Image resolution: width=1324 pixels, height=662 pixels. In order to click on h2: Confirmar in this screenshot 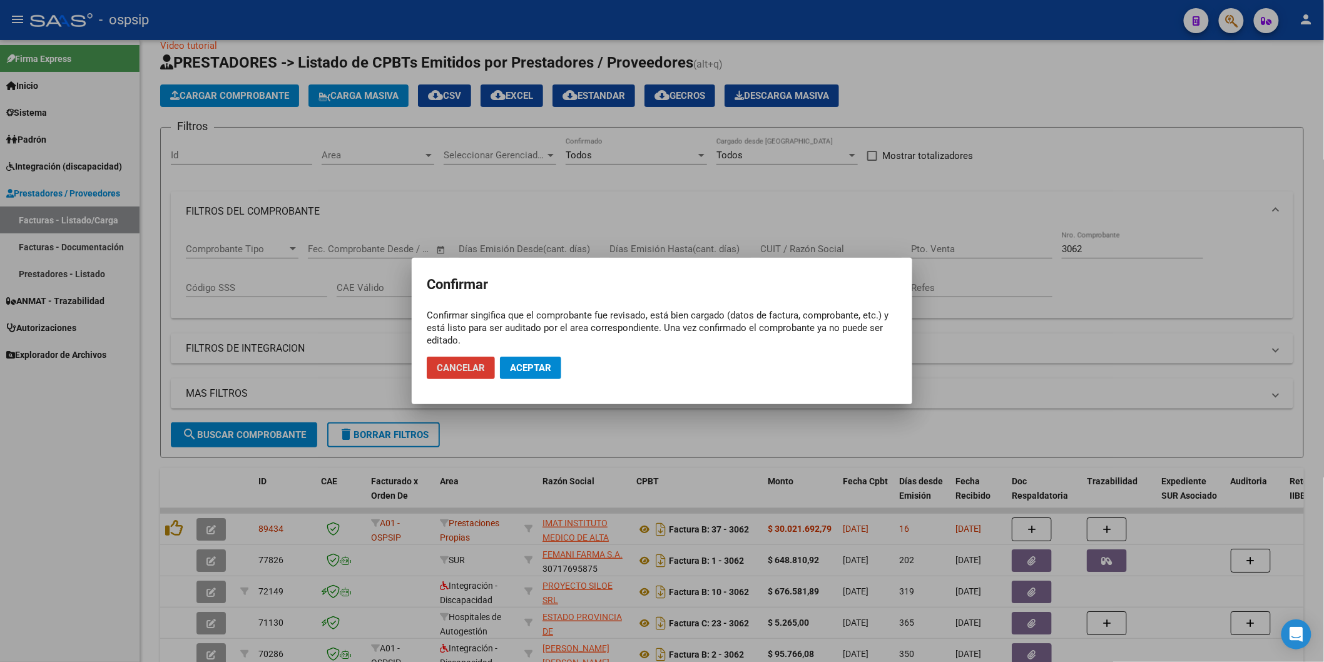, I will do `click(662, 285)`.